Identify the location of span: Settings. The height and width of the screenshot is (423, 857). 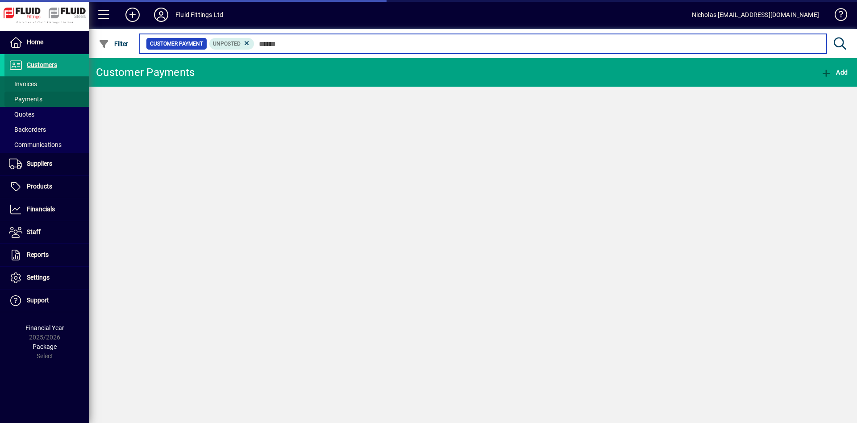
(38, 277).